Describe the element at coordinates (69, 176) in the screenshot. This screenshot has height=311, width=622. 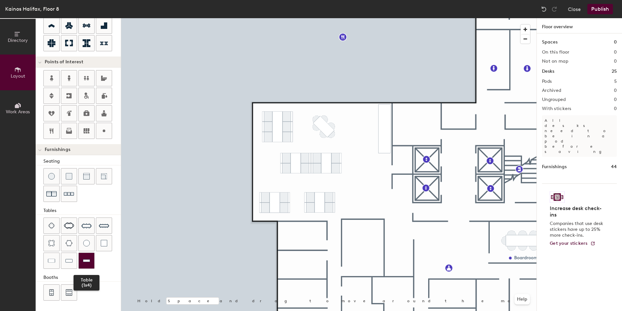
I see `img: Cushion` at that location.